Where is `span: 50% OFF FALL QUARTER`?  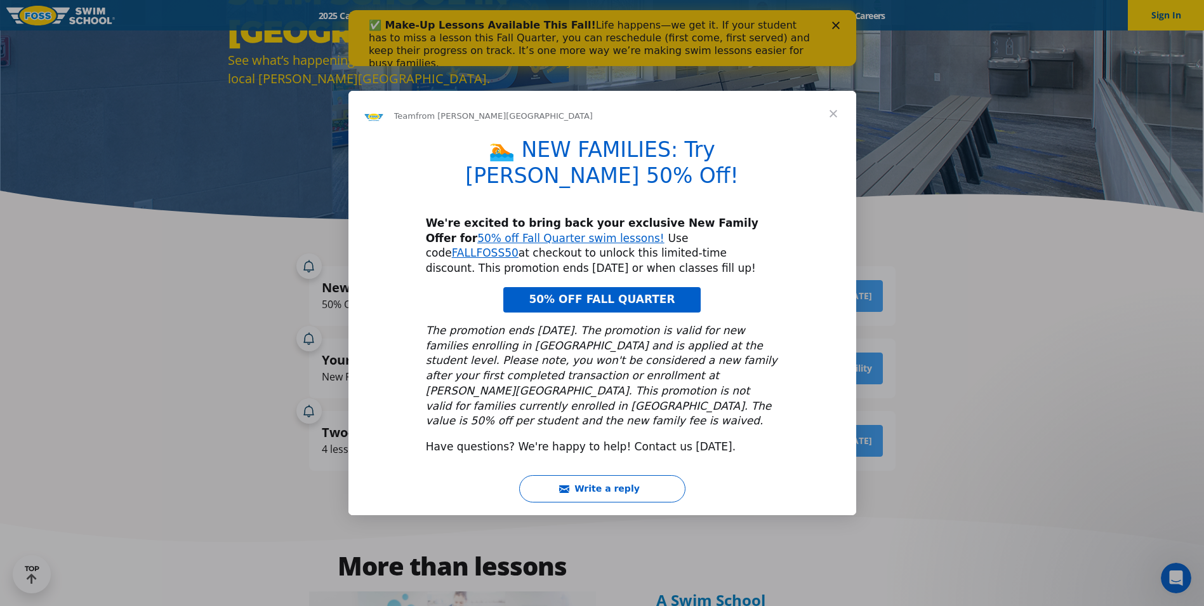
span: 50% OFF FALL QUARTER is located at coordinates (602, 299).